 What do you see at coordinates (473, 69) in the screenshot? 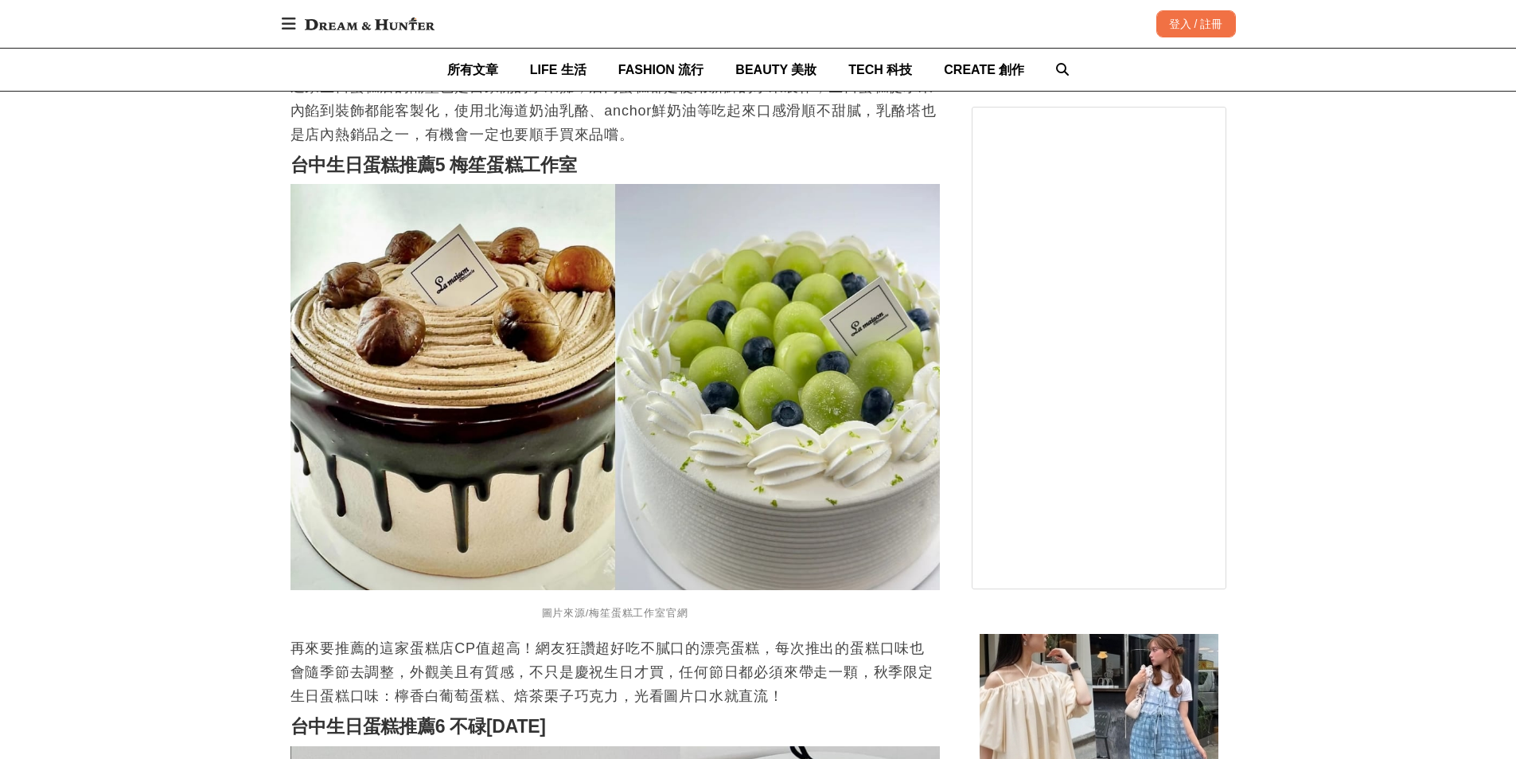
I see `span: 所有文章` at bounding box center [473, 69].